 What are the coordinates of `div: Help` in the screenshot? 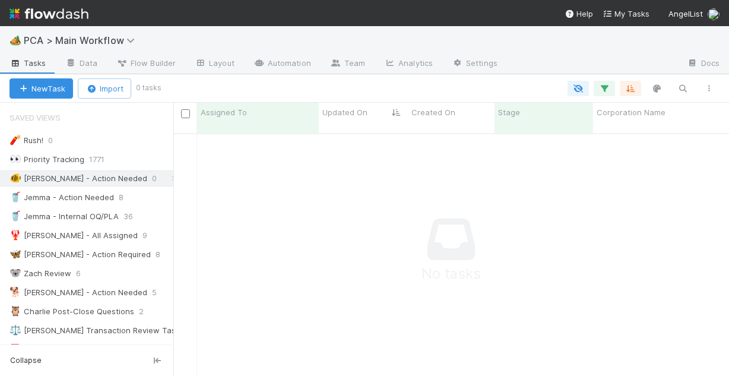 It's located at (579, 14).